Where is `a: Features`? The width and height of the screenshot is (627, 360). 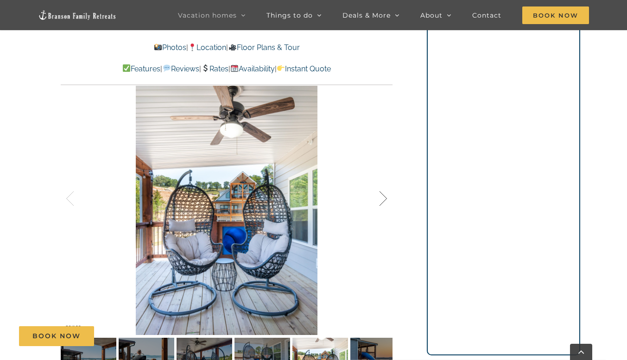
a: Features is located at coordinates (141, 69).